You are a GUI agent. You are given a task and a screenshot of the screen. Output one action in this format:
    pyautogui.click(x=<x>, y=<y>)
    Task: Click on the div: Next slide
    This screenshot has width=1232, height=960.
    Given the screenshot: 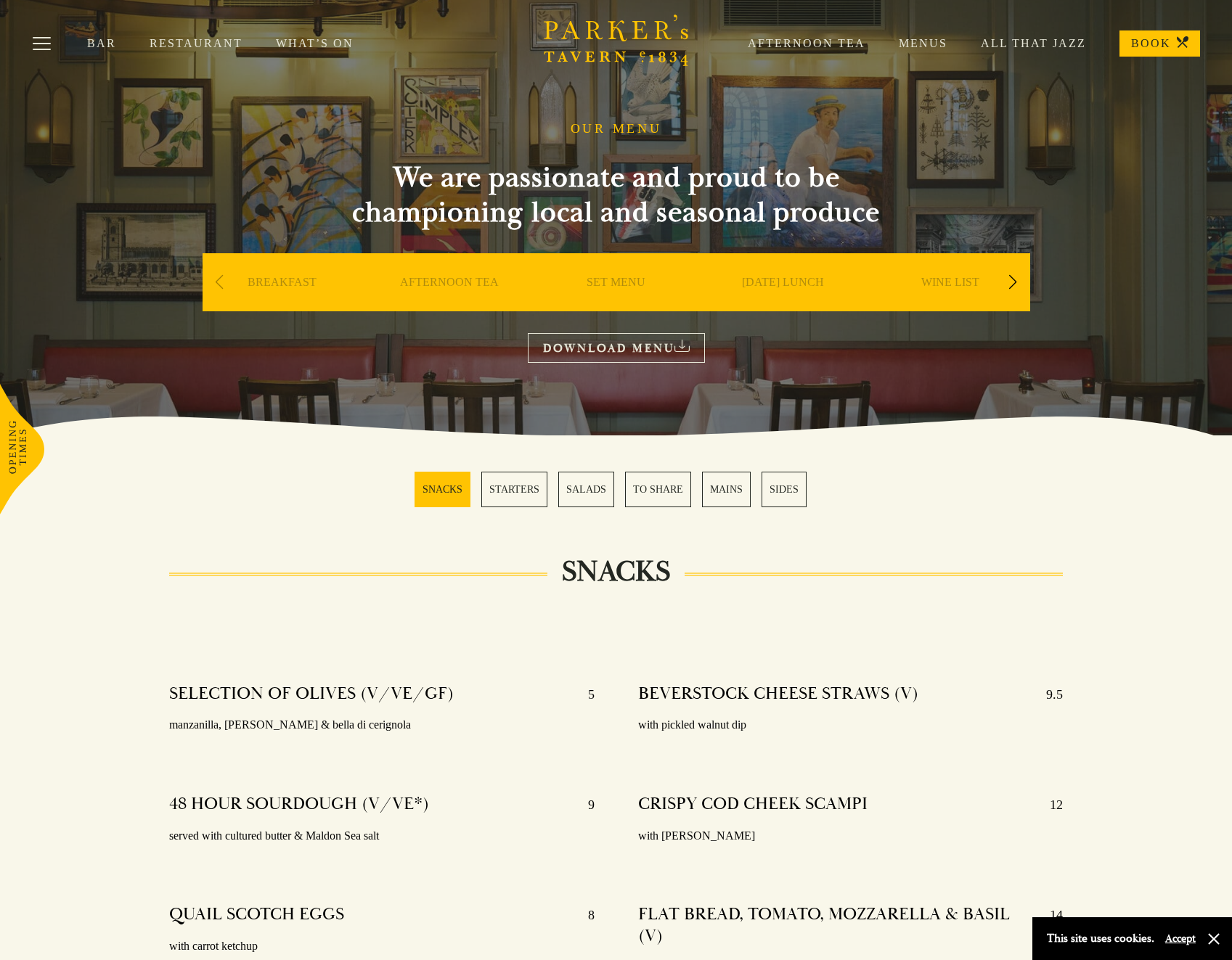 What is the action you would take?
    pyautogui.click(x=1013, y=282)
    